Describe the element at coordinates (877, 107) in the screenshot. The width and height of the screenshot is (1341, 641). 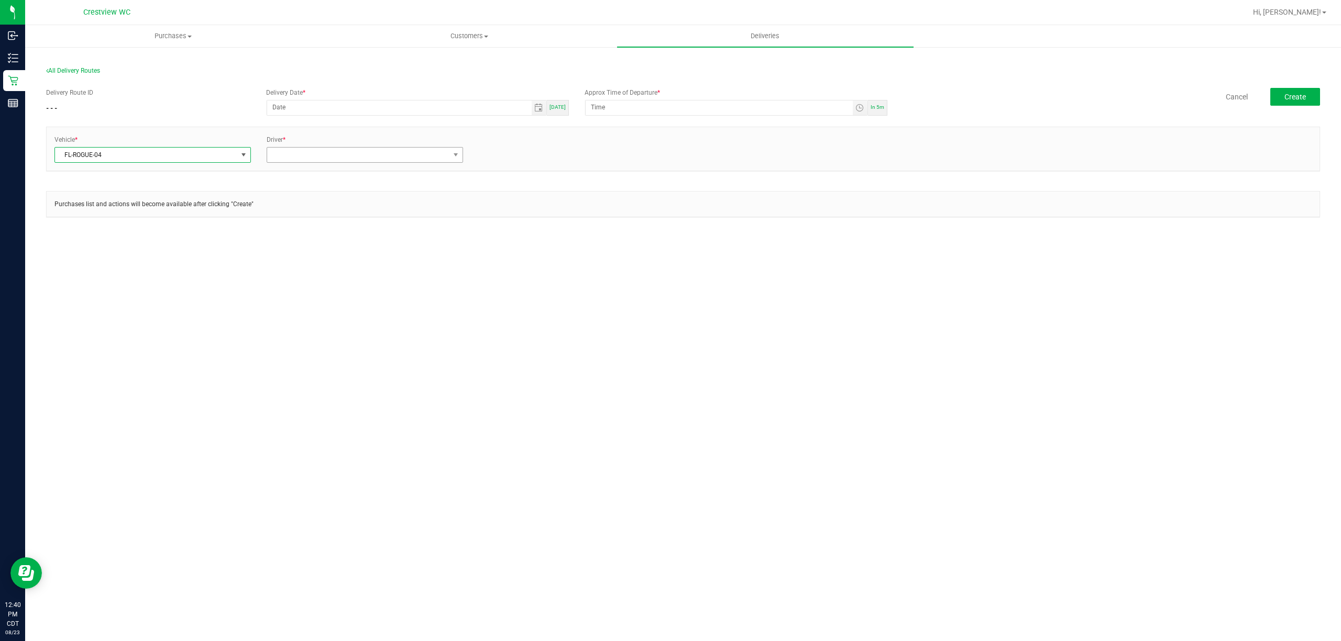
I see `span: In 5m` at that location.